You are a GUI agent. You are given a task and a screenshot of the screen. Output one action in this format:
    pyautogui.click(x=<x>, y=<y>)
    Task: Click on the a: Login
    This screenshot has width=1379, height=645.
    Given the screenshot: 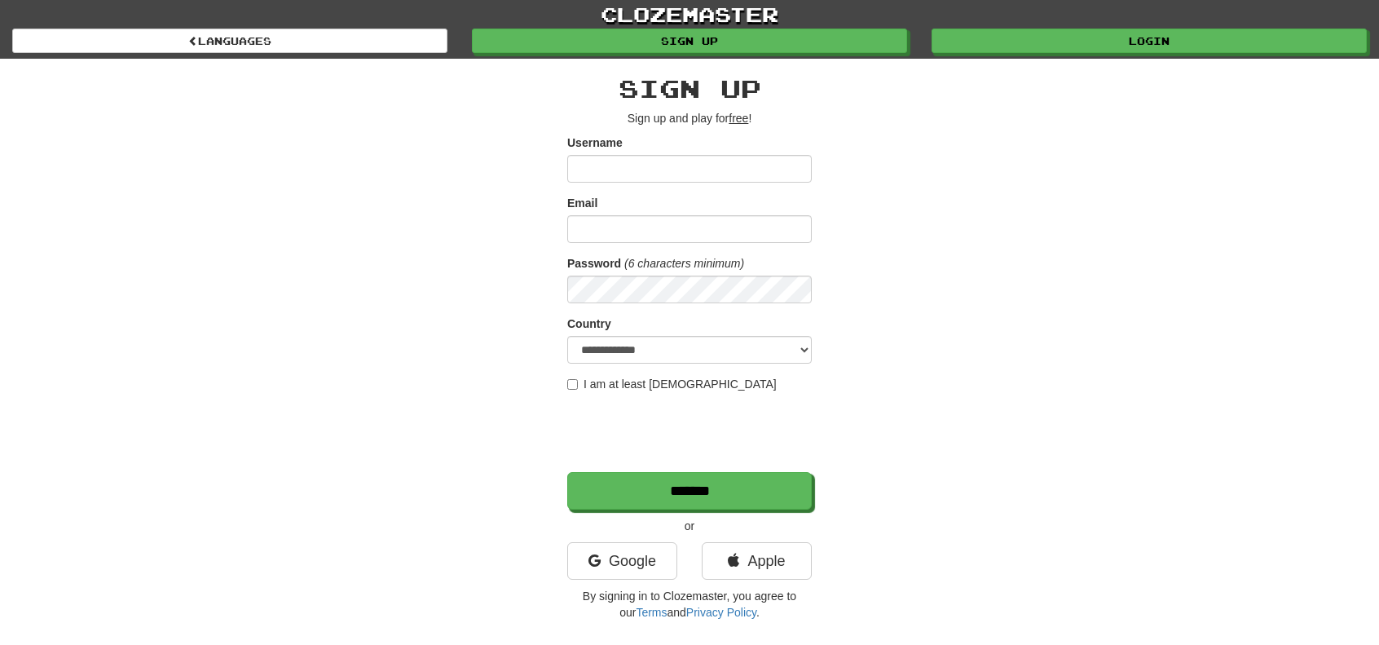 What is the action you would take?
    pyautogui.click(x=1149, y=41)
    